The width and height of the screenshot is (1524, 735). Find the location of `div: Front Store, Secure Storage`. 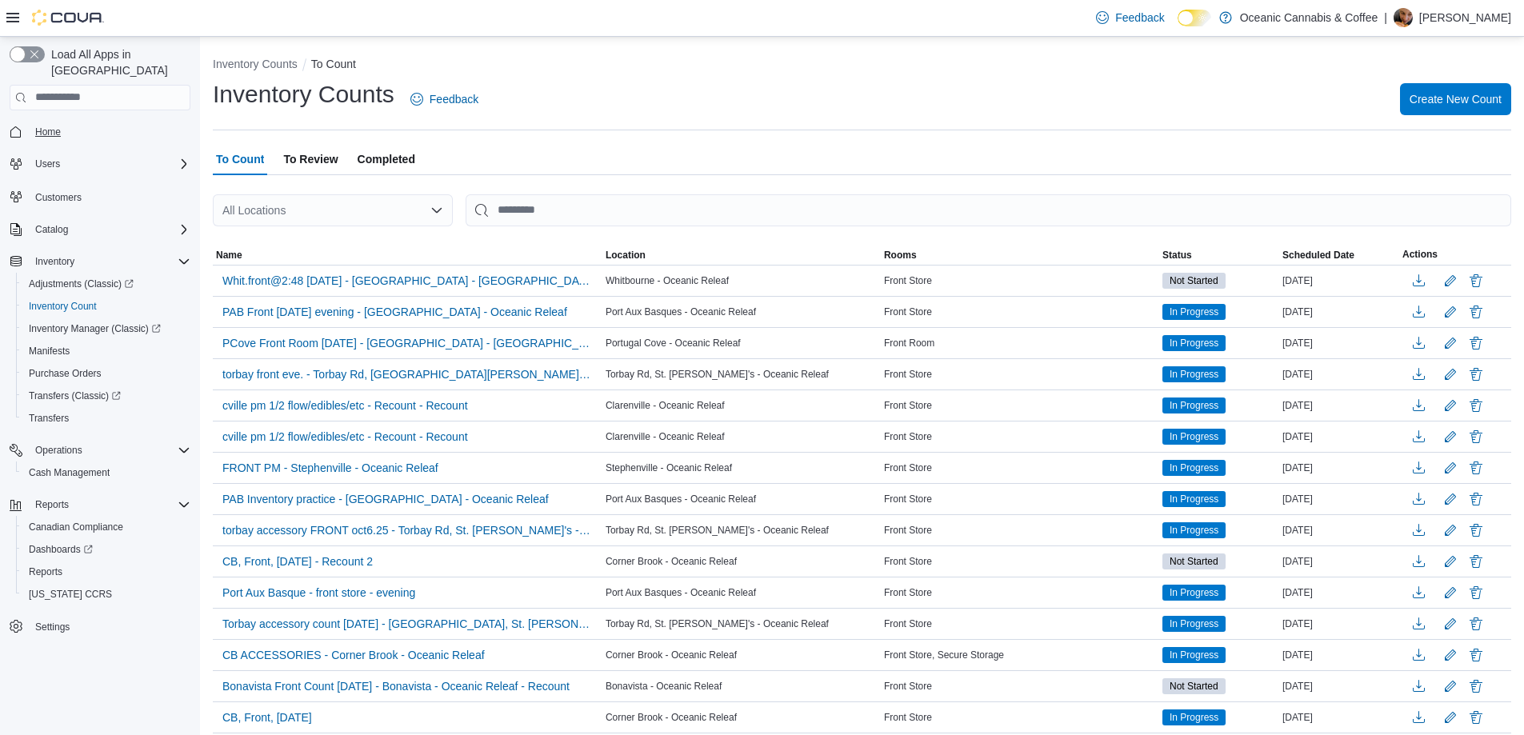

div: Front Store, Secure Storage is located at coordinates (1020, 655).